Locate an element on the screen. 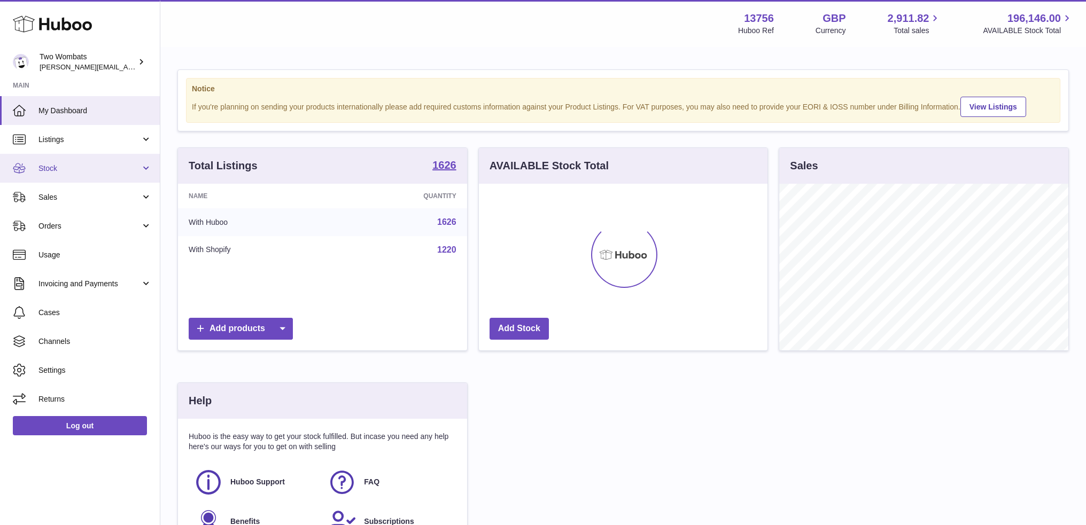 The height and width of the screenshot is (525, 1086). strong: 1626 is located at coordinates (444, 165).